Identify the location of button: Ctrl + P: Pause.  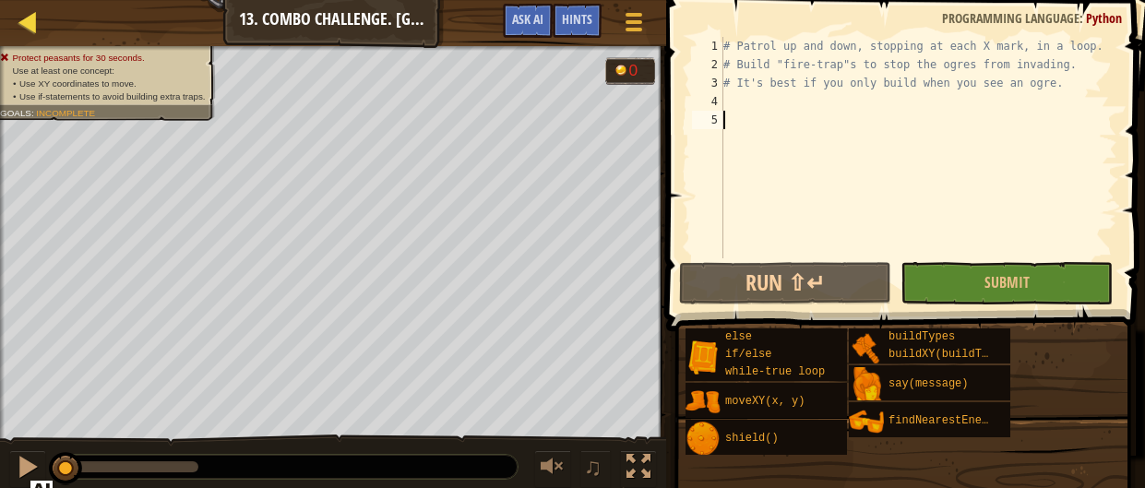
(28, 469).